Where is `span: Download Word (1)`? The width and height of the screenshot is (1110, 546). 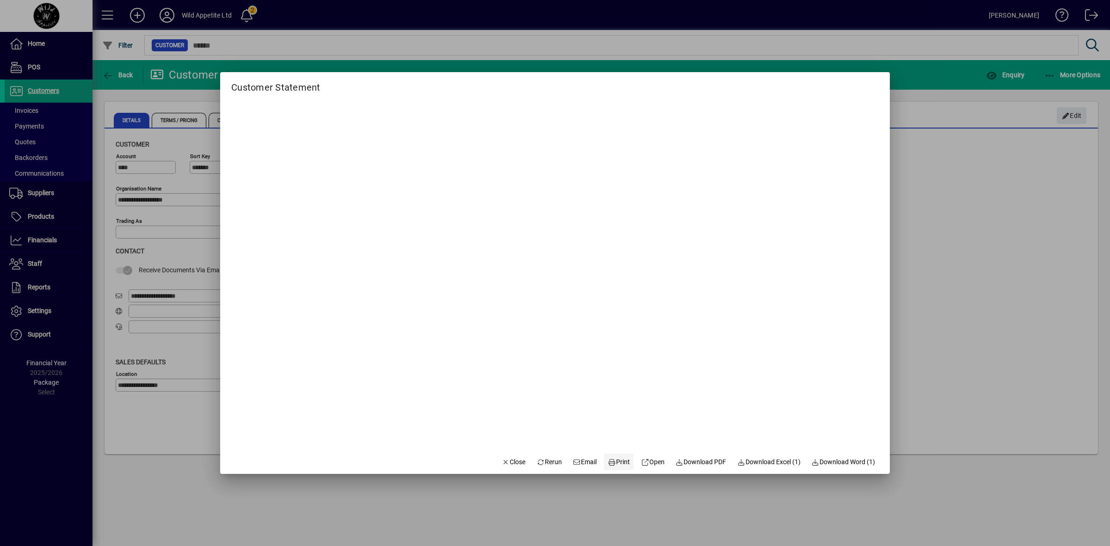 span: Download Word (1) is located at coordinates (844, 462).